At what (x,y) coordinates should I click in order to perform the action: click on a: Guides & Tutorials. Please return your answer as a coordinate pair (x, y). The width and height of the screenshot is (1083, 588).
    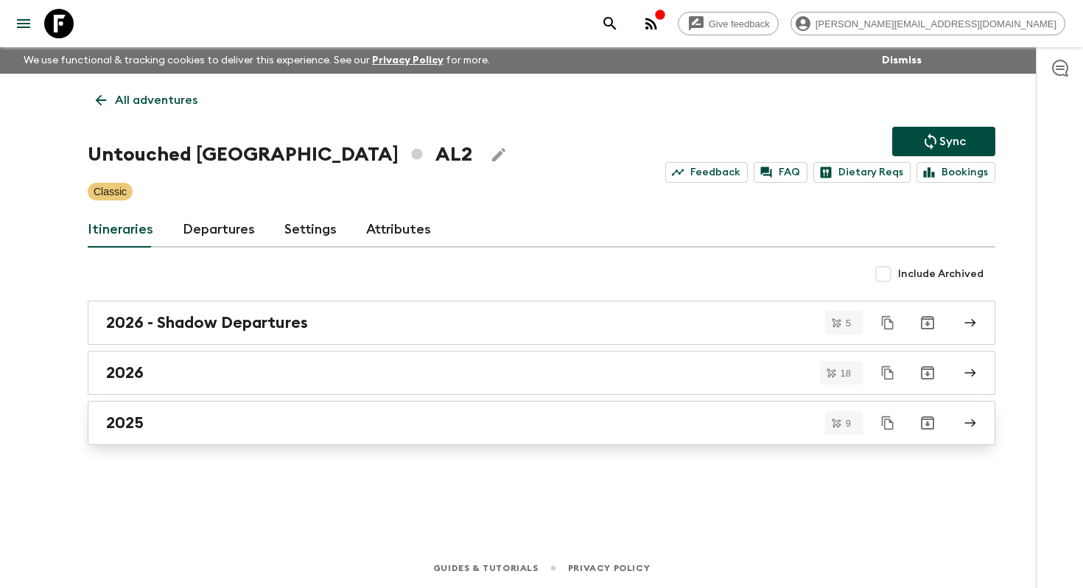
    Looking at the image, I should click on (485, 568).